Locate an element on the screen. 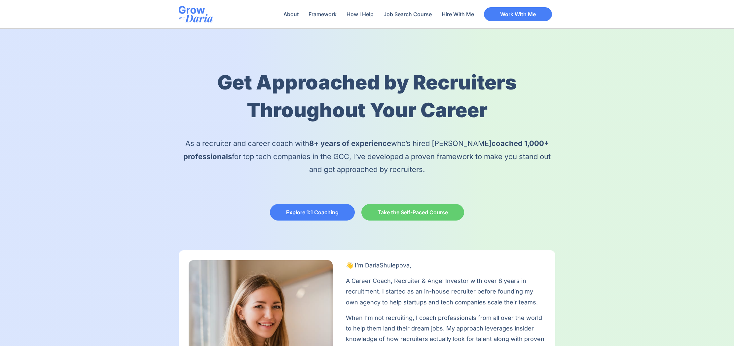  p: Shulepova is located at coordinates (445, 265).